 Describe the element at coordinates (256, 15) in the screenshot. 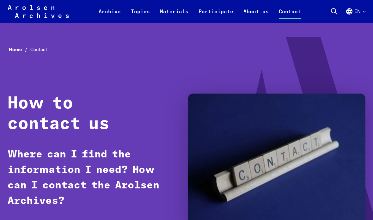

I see `a: About us` at that location.